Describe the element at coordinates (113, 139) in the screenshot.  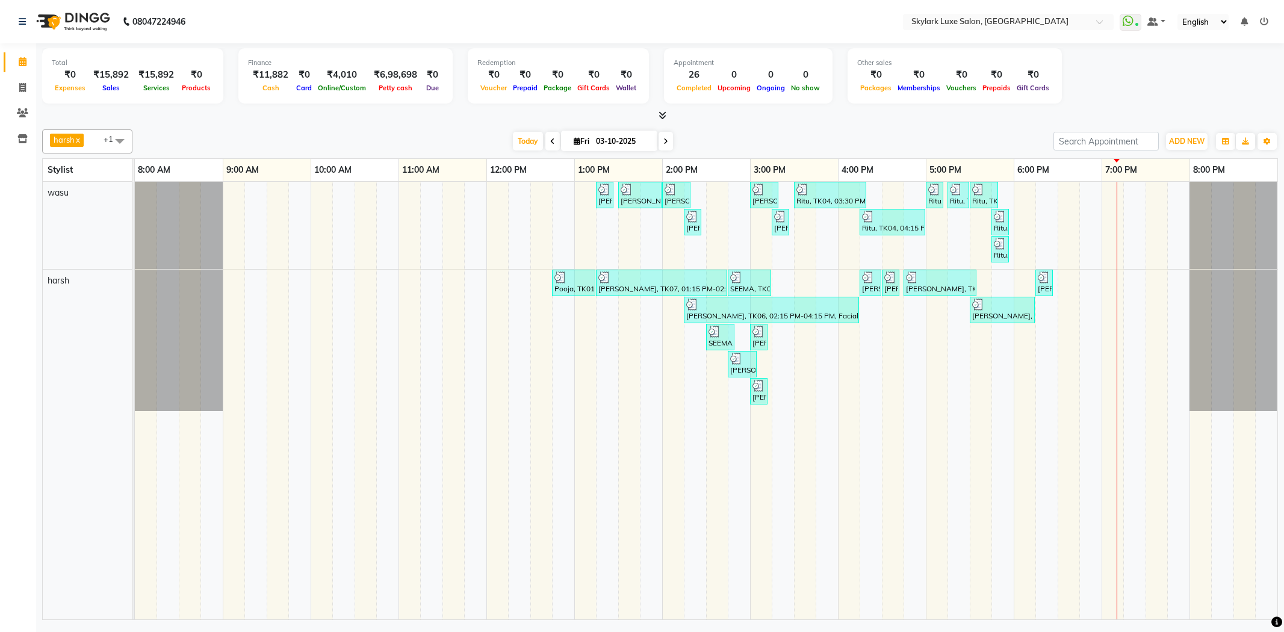
I see `span: +1` at that location.